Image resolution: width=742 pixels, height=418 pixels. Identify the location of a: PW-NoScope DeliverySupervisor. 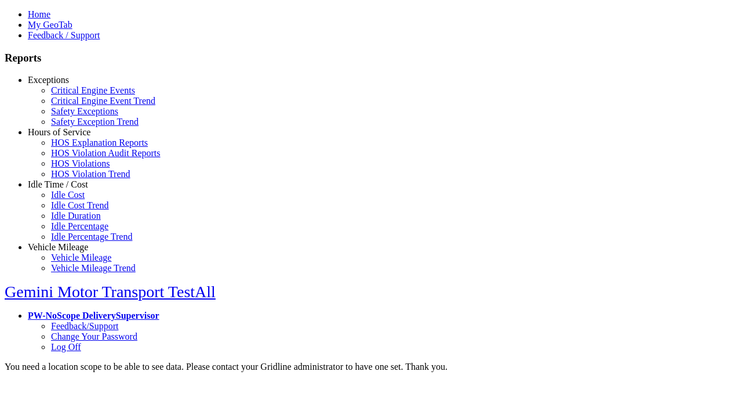
(93, 315).